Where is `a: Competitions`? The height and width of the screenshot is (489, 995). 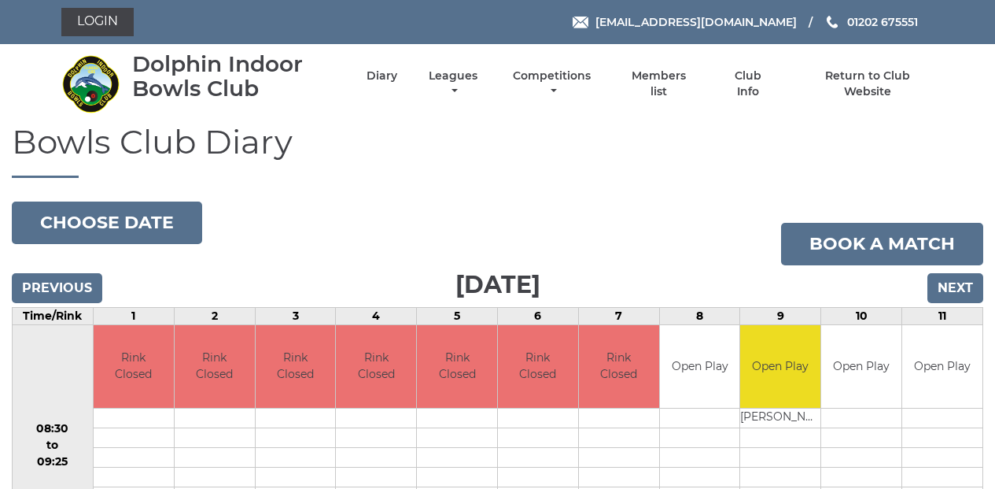
a: Competitions is located at coordinates (552, 83).